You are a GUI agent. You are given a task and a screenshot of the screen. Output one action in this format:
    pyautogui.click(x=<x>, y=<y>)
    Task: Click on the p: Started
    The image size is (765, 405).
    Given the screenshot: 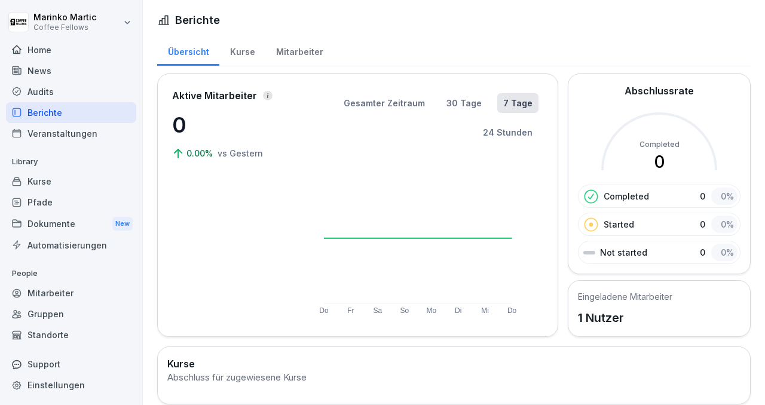 What is the action you would take?
    pyautogui.click(x=618, y=224)
    